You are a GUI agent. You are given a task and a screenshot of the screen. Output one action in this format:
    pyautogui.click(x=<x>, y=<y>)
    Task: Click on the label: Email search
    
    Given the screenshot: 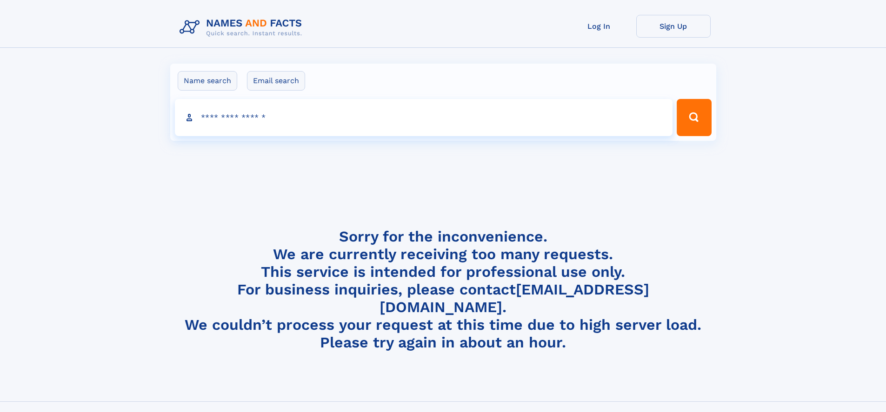 What is the action you would take?
    pyautogui.click(x=276, y=81)
    